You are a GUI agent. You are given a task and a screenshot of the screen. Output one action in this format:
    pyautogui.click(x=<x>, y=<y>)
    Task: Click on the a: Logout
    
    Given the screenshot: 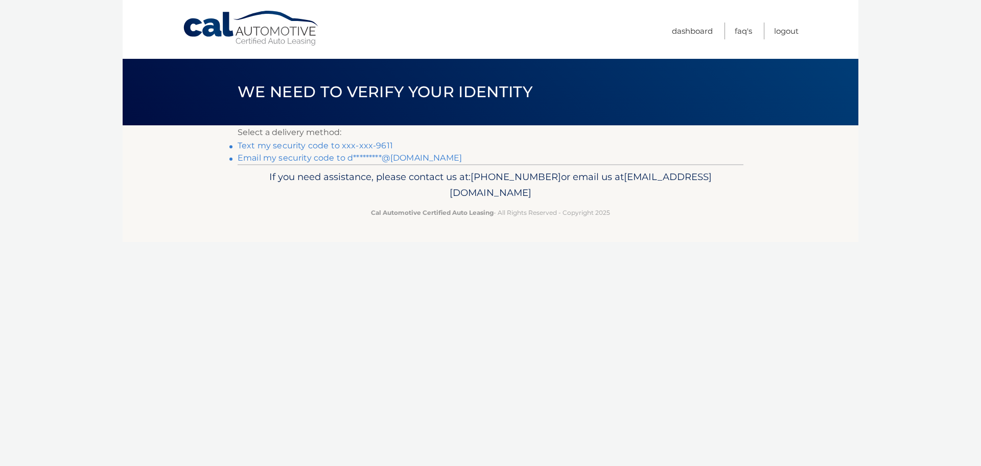 What is the action you would take?
    pyautogui.click(x=787, y=31)
    